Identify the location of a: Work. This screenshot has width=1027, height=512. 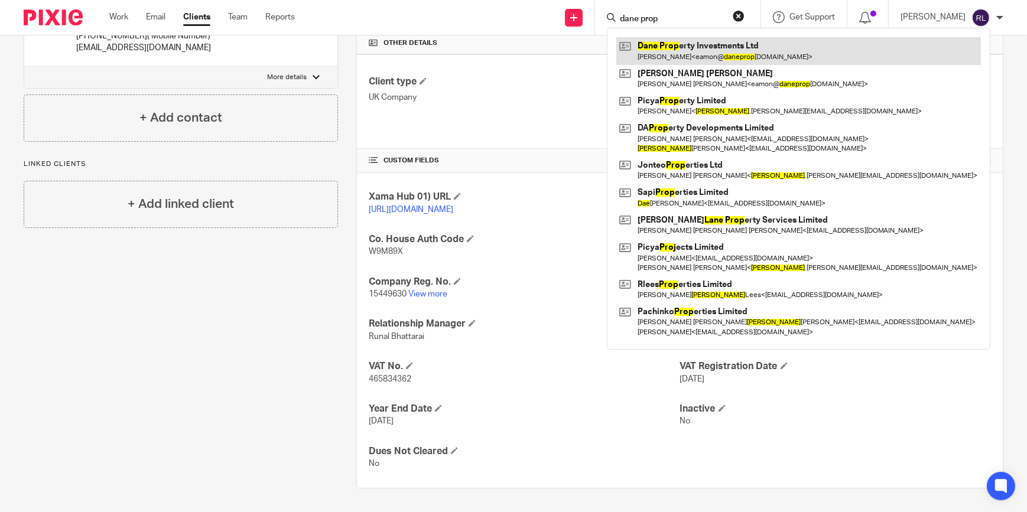
(119, 17).